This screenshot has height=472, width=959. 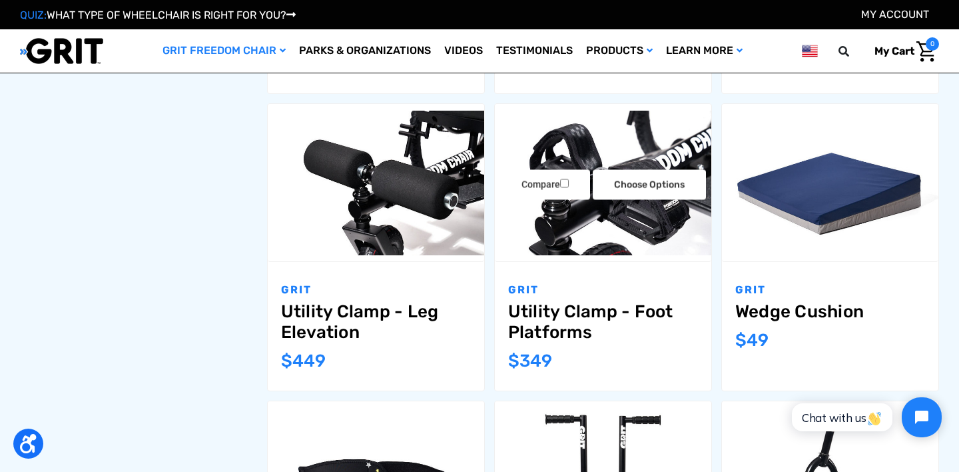 I want to click on a: Testimonials, so click(x=534, y=51).